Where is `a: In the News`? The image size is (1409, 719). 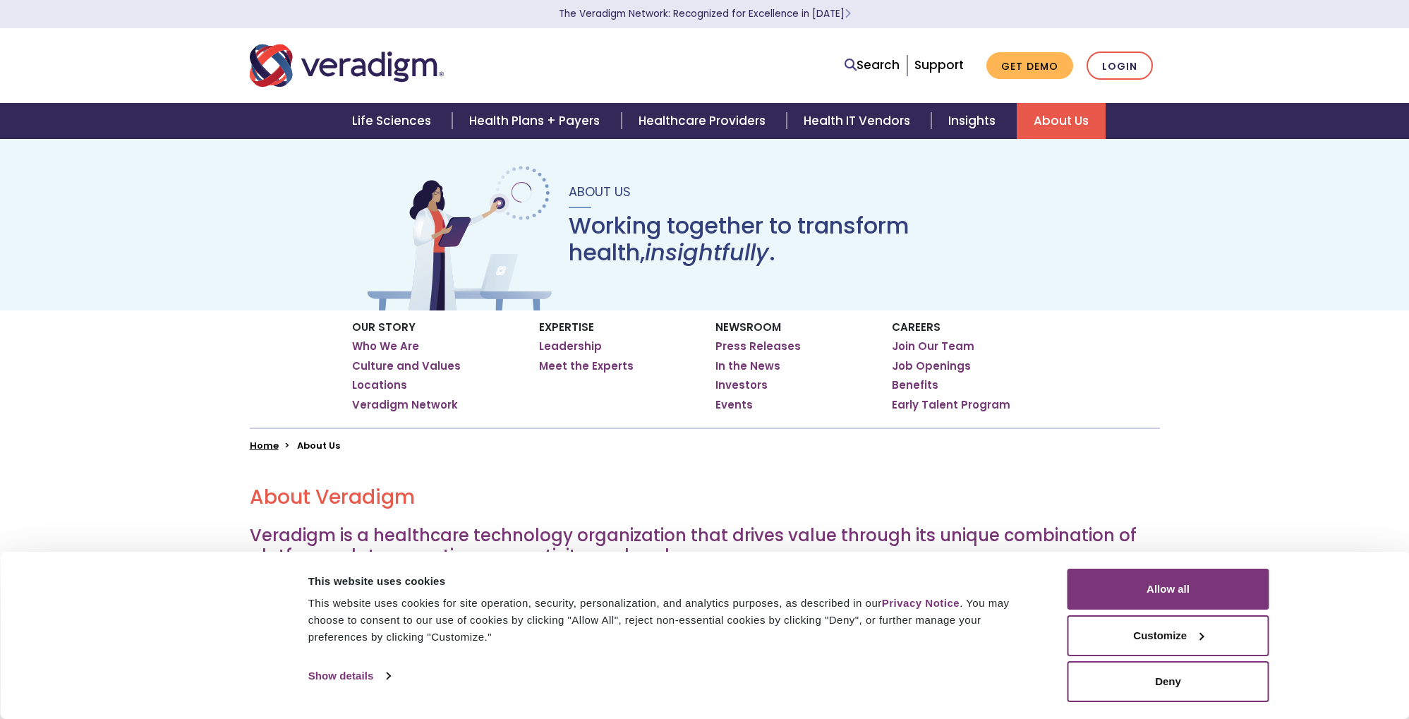
a: In the News is located at coordinates (748, 366).